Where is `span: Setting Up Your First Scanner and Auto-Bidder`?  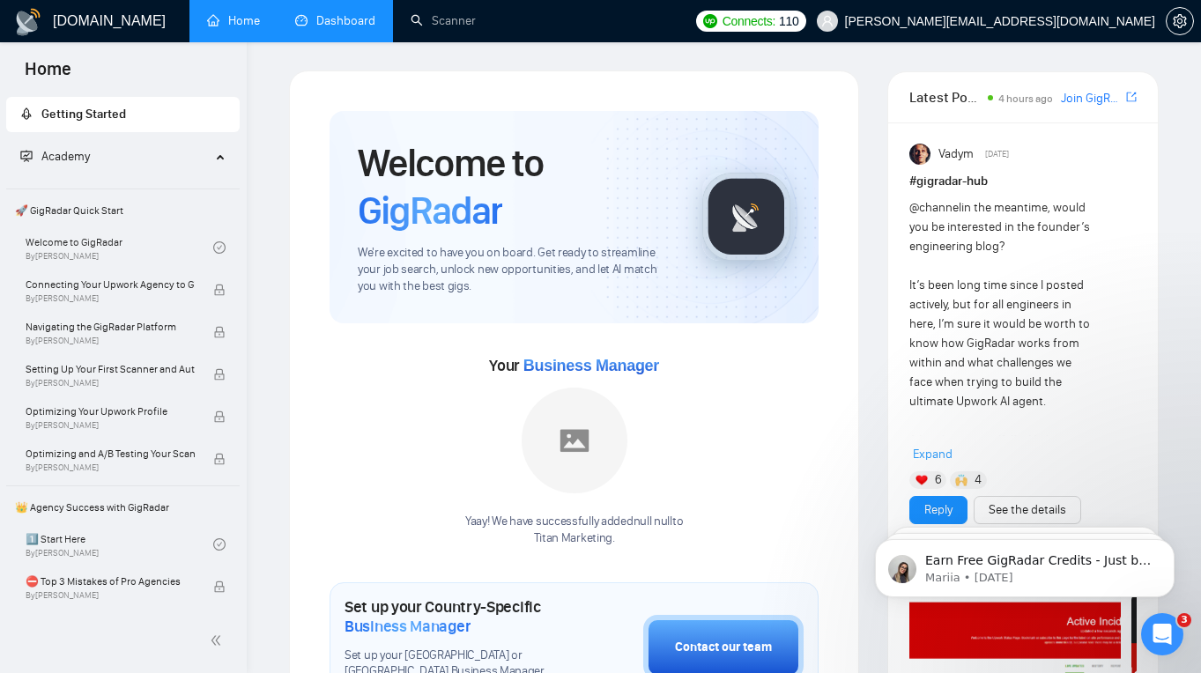
span: Setting Up Your First Scanner and Auto-Bidder is located at coordinates (110, 369).